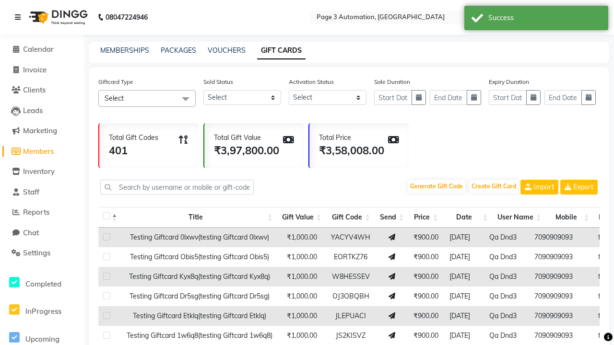  What do you see at coordinates (178, 50) in the screenshot?
I see `a: PACKAGES` at bounding box center [178, 50].